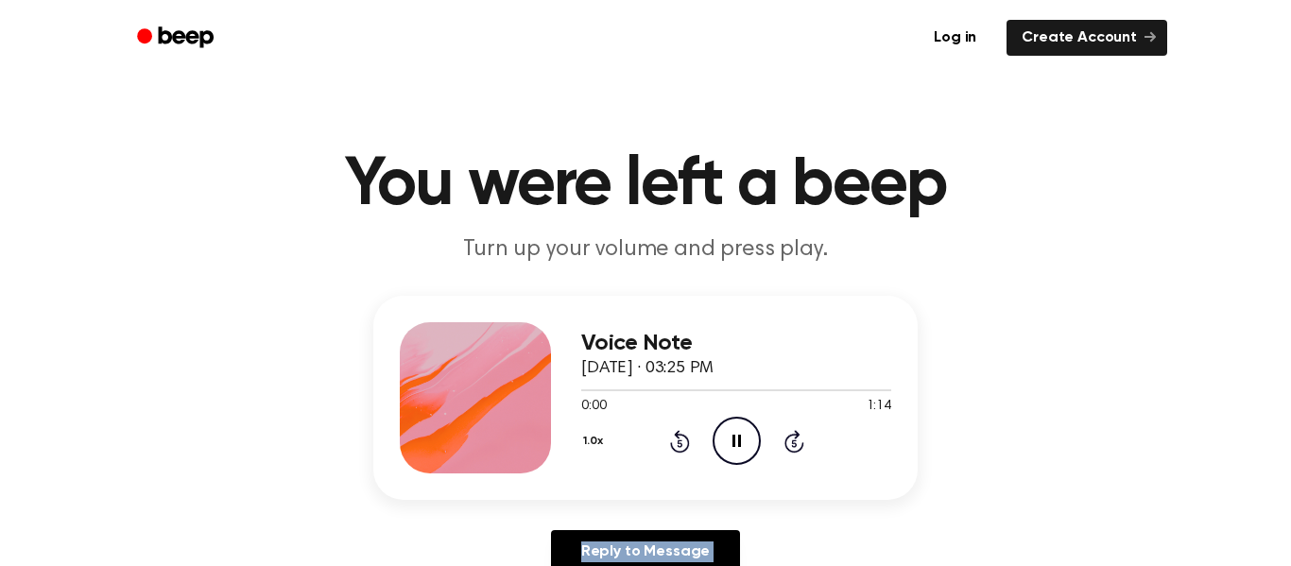  Describe the element at coordinates (595, 441) in the screenshot. I see `button: 1.0x` at that location.